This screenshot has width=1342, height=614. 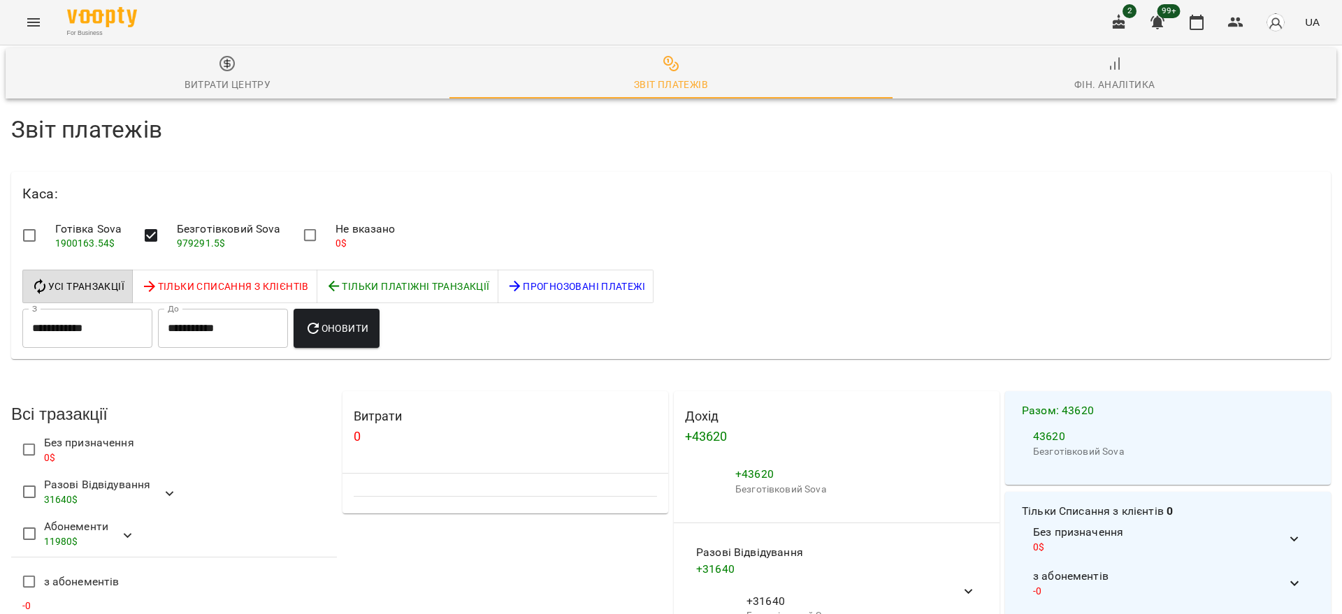 I want to click on span: 43620, so click(x=1049, y=436).